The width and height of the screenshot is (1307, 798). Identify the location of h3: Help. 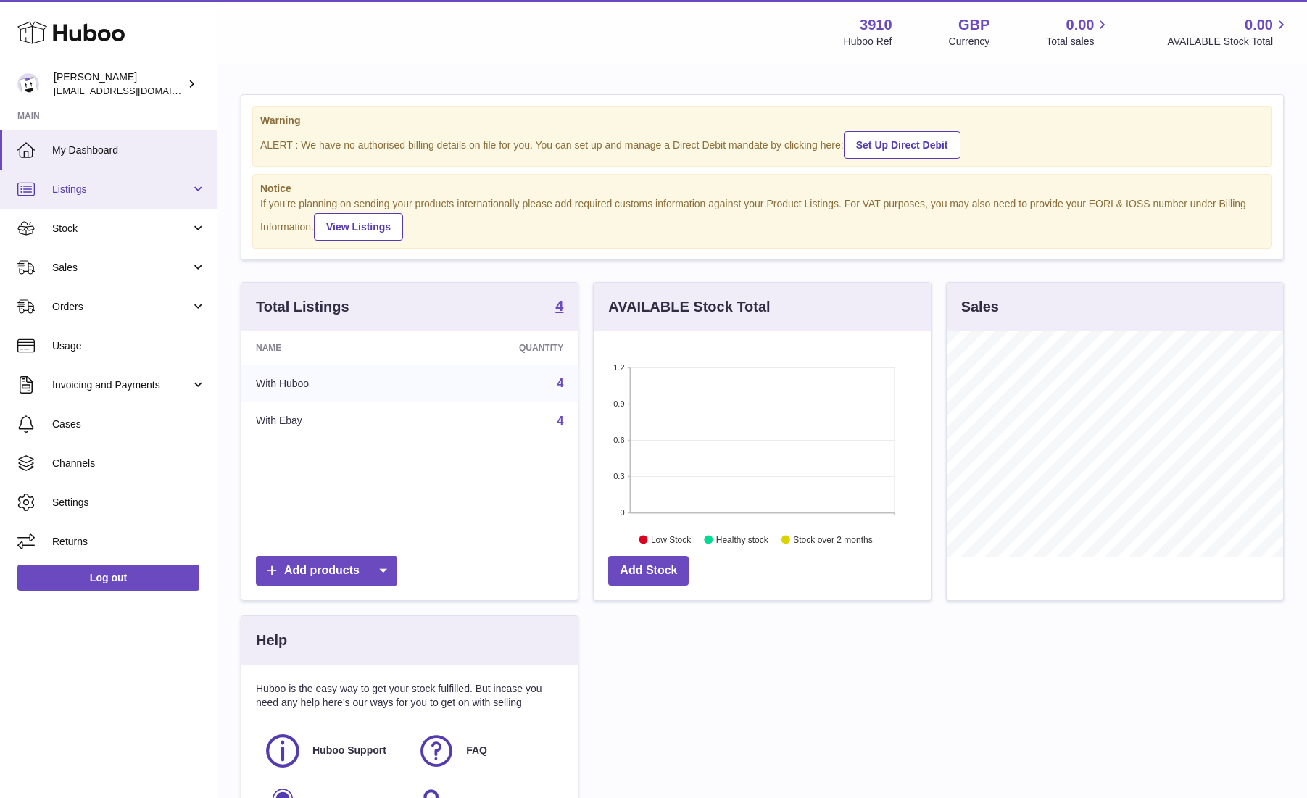
(271, 640).